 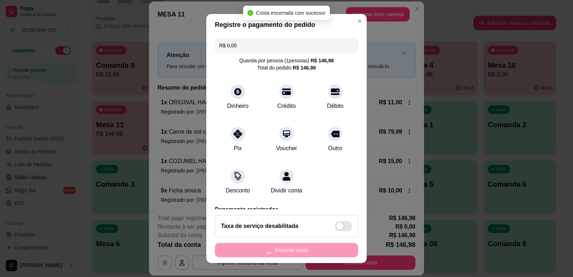 What do you see at coordinates (359, 21) in the screenshot?
I see `button: Close` at bounding box center [359, 21].